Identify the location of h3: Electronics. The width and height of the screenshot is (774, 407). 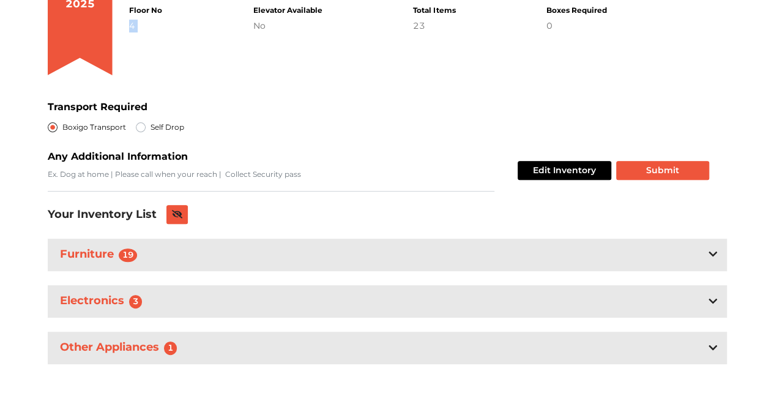
(103, 301).